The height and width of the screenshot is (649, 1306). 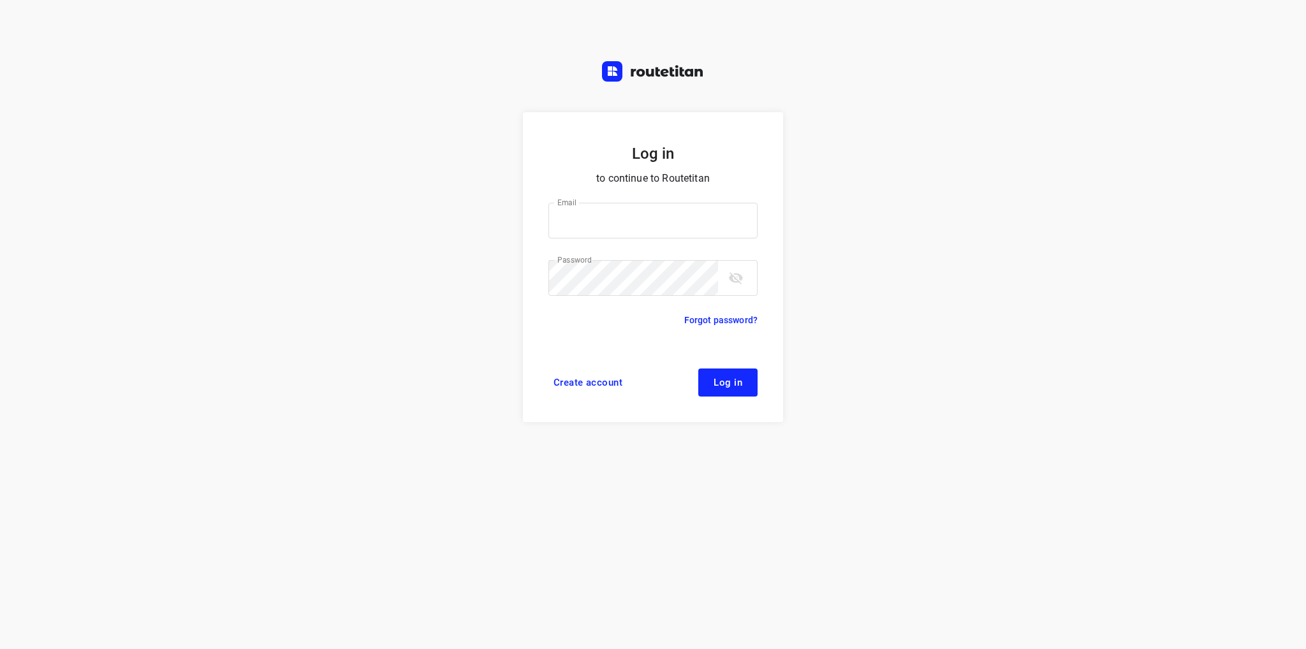 I want to click on a: Forgot password?, so click(x=721, y=320).